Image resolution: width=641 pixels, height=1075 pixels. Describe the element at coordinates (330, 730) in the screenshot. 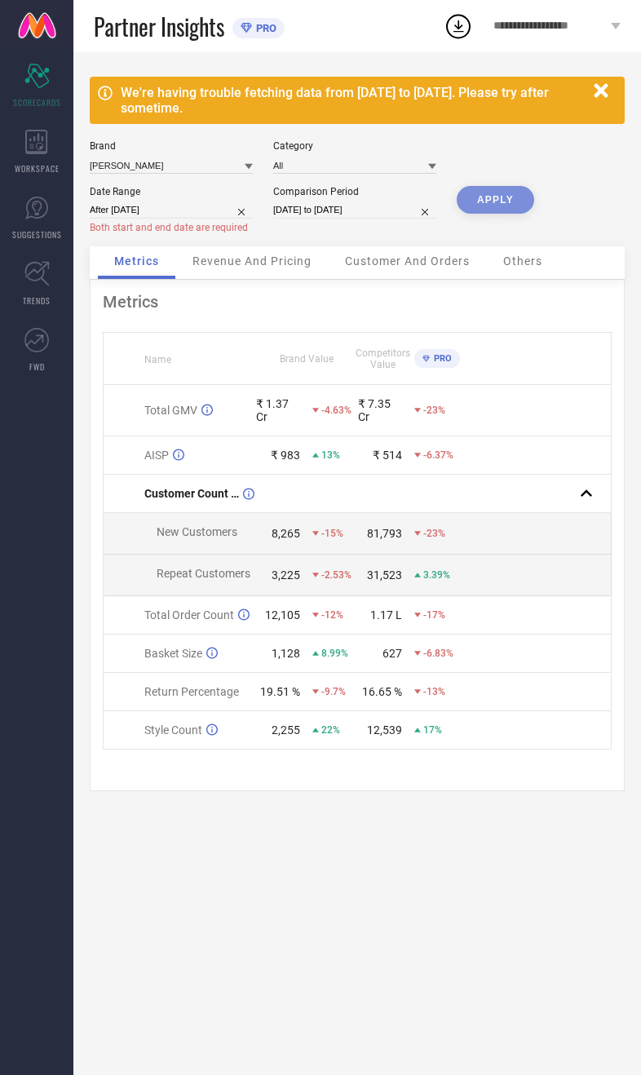

I see `span: 22%` at that location.